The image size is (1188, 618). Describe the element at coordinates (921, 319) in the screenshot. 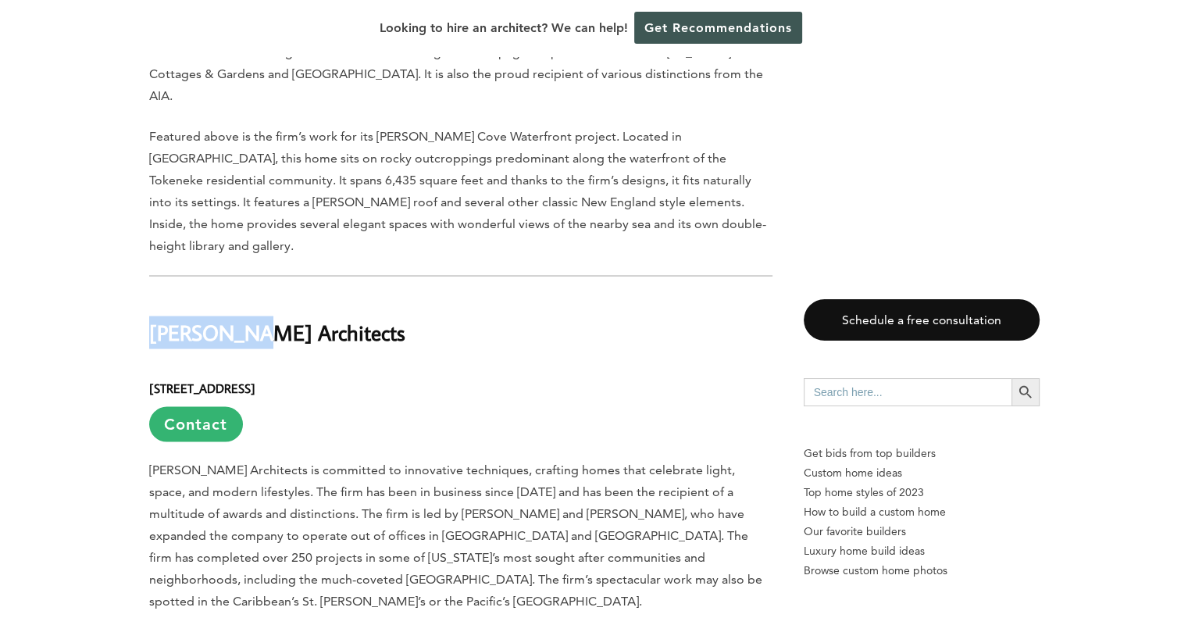

I see `a: Schedule a free consultation` at that location.